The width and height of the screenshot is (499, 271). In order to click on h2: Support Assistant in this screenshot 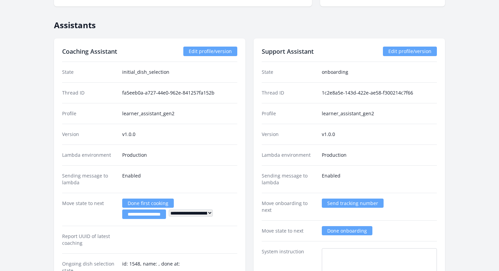, I will do `click(288, 51)`.